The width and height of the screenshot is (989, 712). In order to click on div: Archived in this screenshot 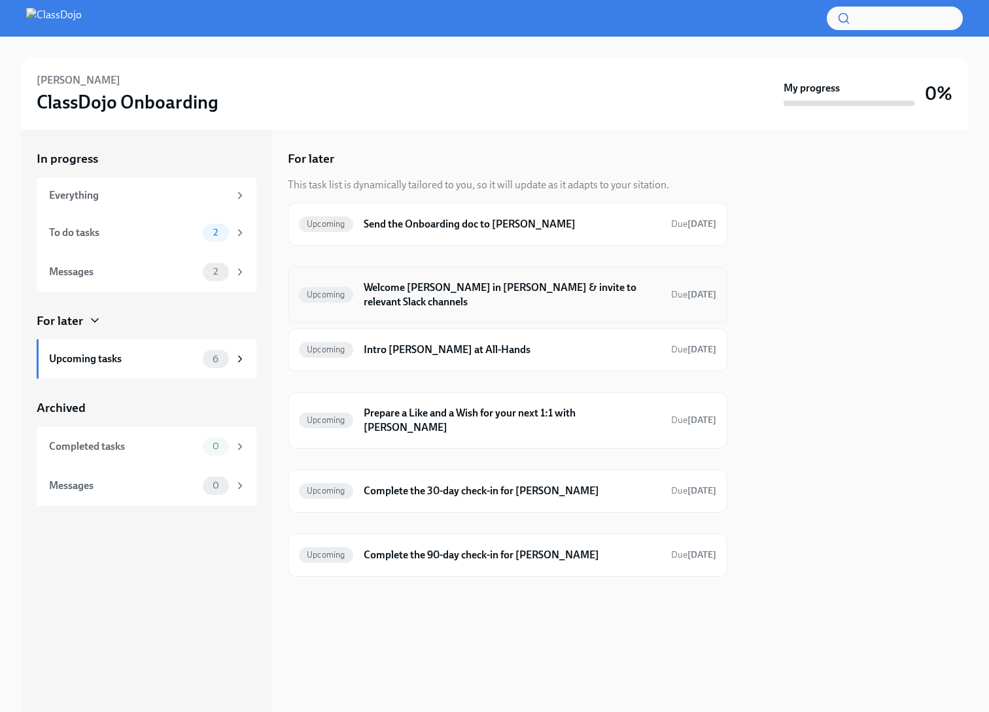, I will do `click(146, 408)`.